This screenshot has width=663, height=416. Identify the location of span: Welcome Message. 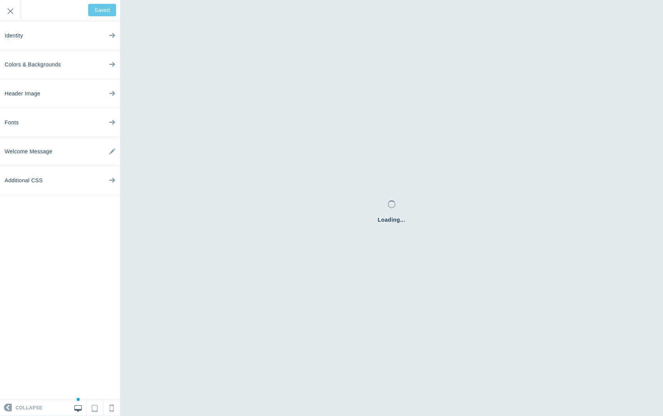
(28, 152).